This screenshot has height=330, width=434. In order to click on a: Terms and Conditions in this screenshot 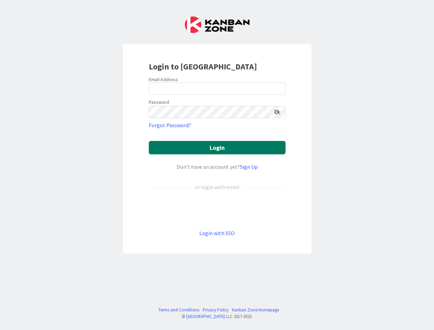, I will do `click(179, 309)`.